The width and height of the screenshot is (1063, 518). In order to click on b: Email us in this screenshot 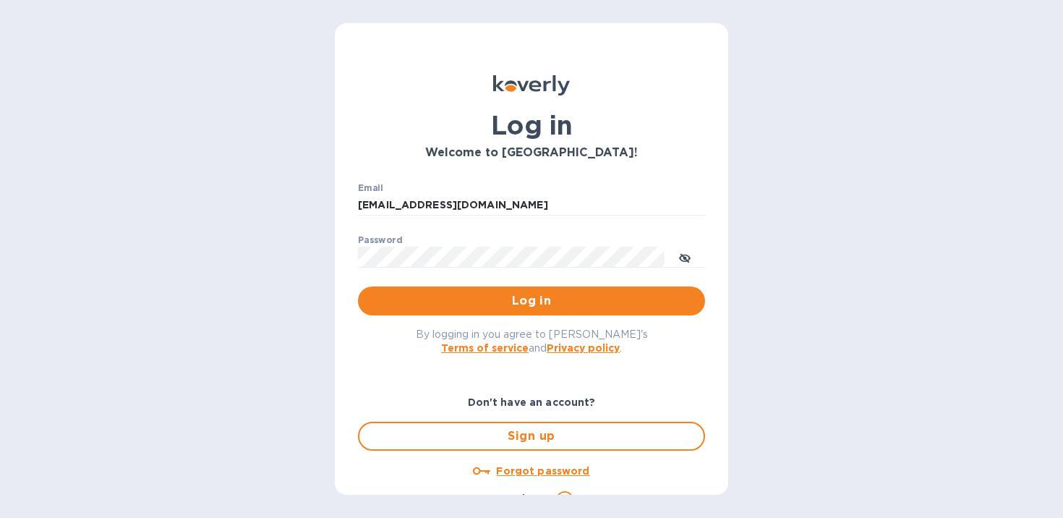, I will do `click(601, 499)`.